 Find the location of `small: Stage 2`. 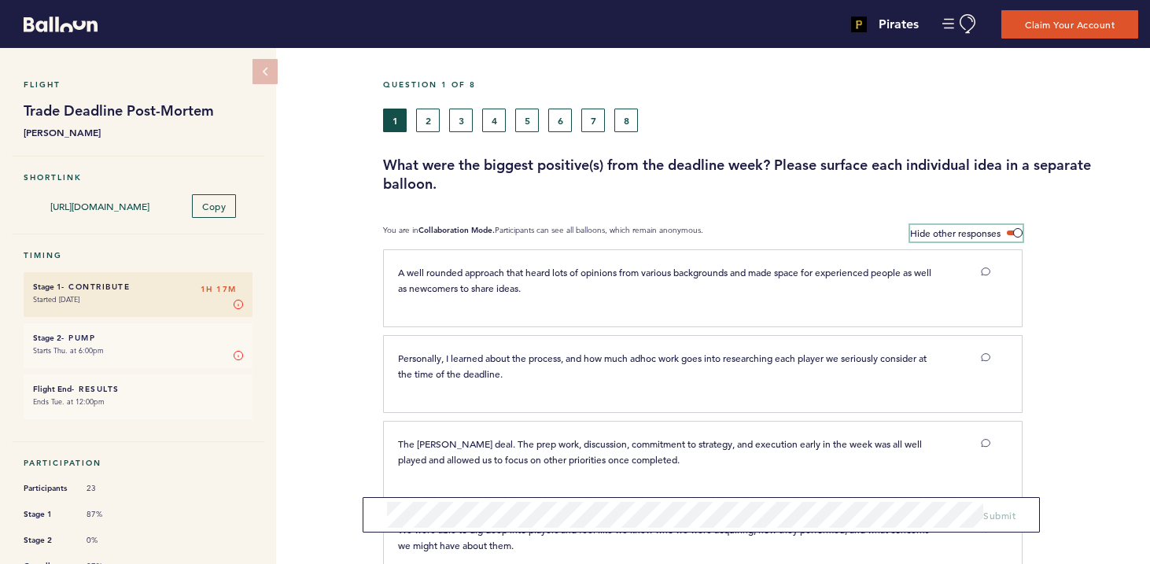

small: Stage 2 is located at coordinates (47, 337).